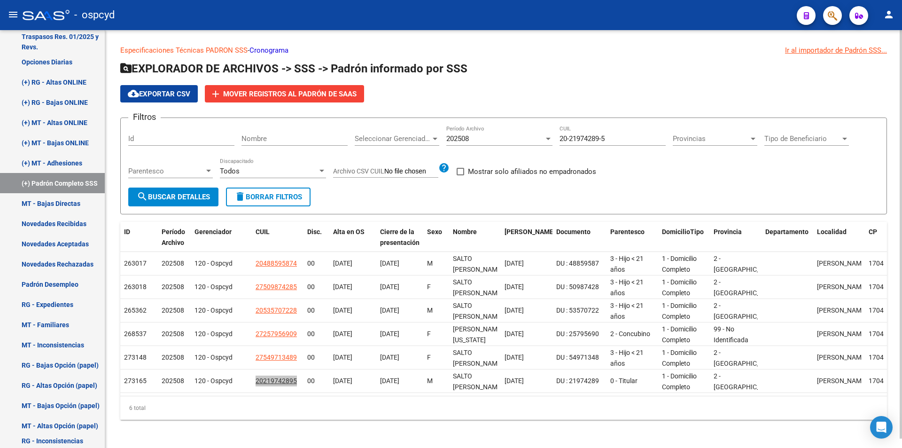 The width and height of the screenshot is (902, 448). Describe the element at coordinates (278, 237) in the screenshot. I see `datatable-header-cell: CUIL` at that location.